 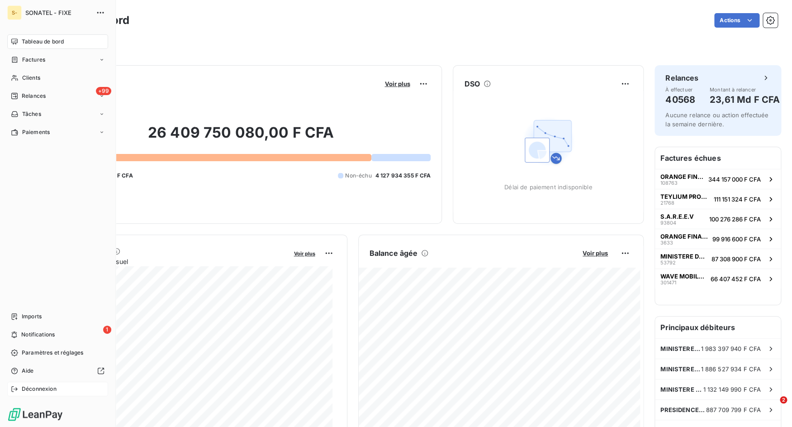 What do you see at coordinates (31, 78) in the screenshot?
I see `span: Clients` at bounding box center [31, 78].